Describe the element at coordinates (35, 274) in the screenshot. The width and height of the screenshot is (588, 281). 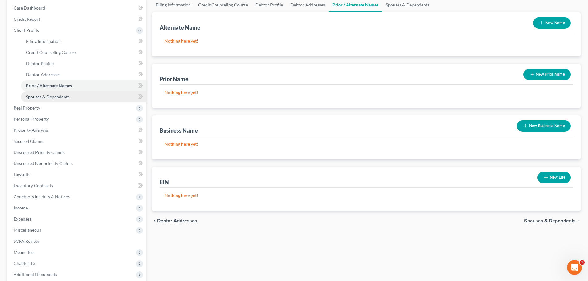
I see `span: Additional Documents` at that location.